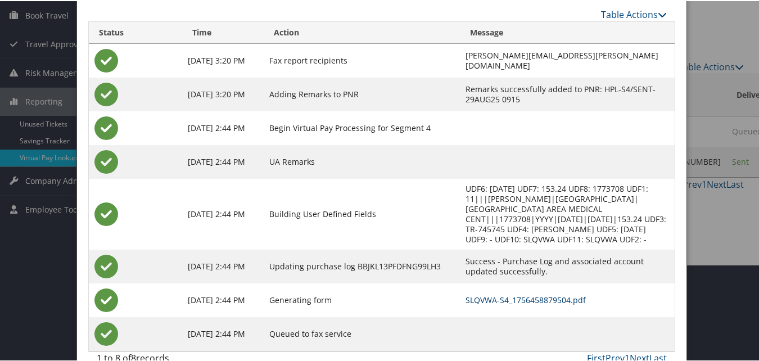 This screenshot has height=361, width=759. Describe the element at coordinates (361, 93) in the screenshot. I see `td: Adding Remarks to PNR` at that location.